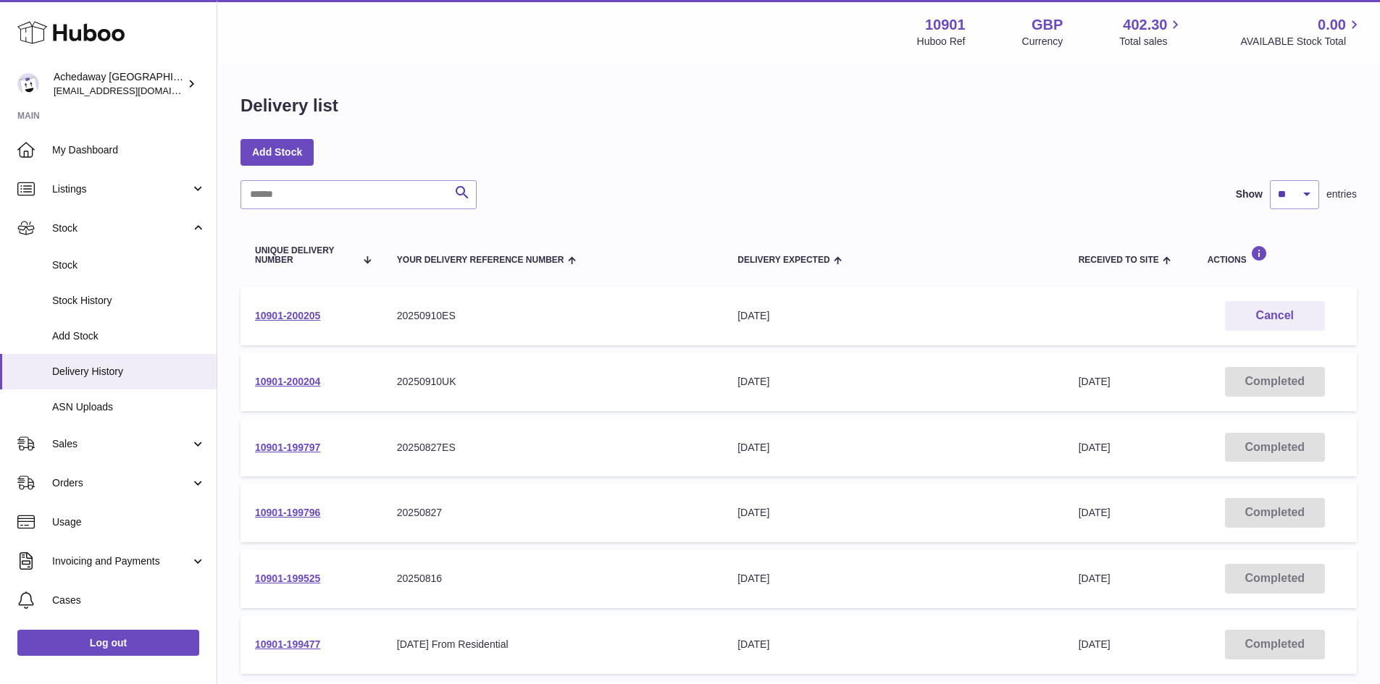 The height and width of the screenshot is (684, 1380). Describe the element at coordinates (553, 513) in the screenshot. I see `div: 20250827` at that location.